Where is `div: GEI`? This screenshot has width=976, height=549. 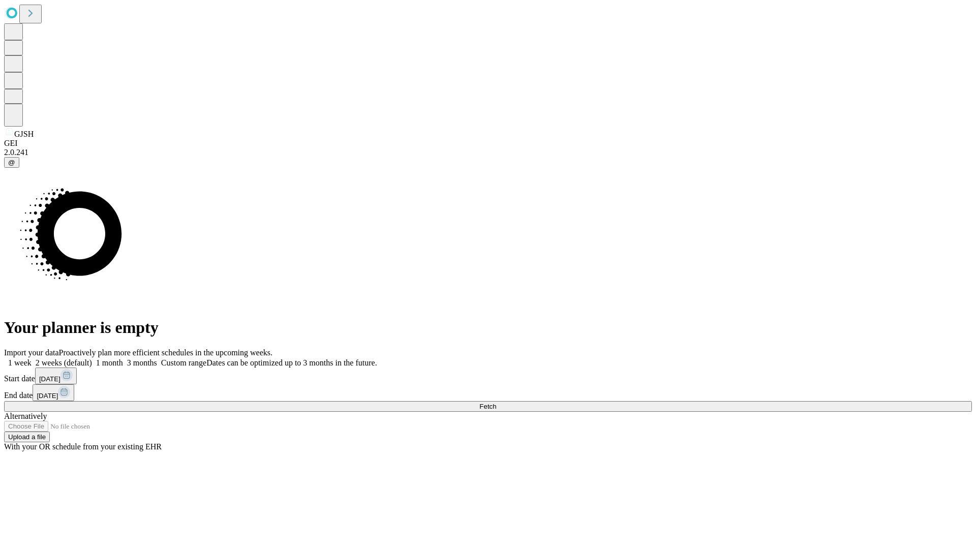 div: GEI is located at coordinates (488, 143).